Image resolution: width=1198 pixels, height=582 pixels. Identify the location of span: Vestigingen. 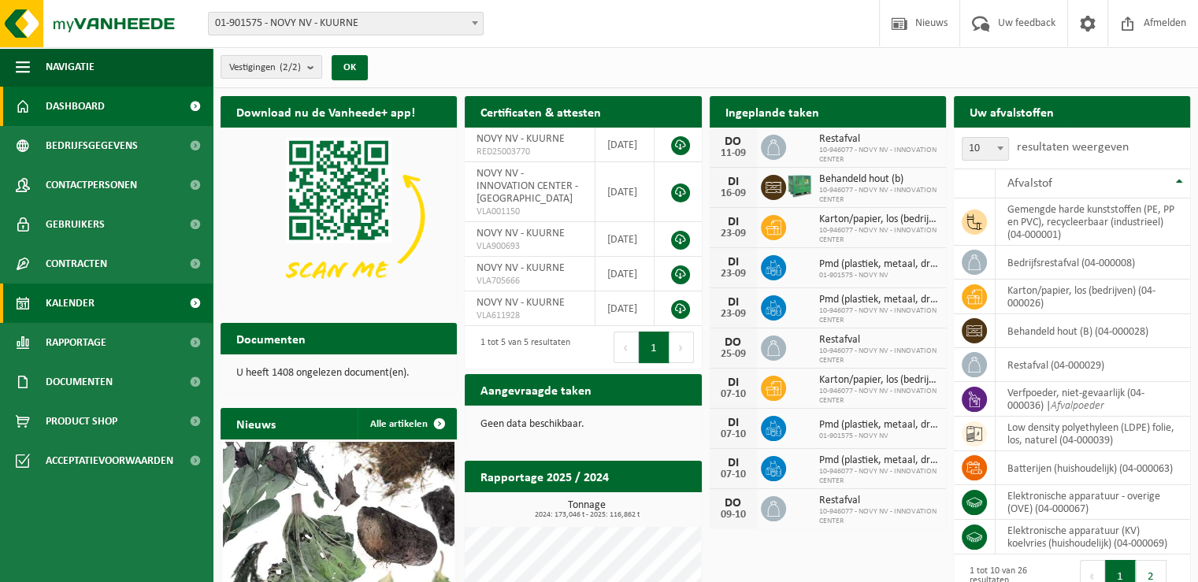
(265, 68).